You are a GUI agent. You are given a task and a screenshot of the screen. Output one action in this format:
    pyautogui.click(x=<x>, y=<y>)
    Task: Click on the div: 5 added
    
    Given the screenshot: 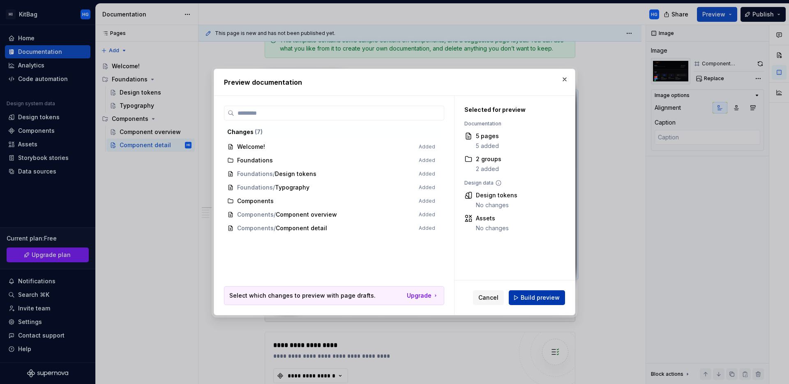 What is the action you would take?
    pyautogui.click(x=487, y=146)
    